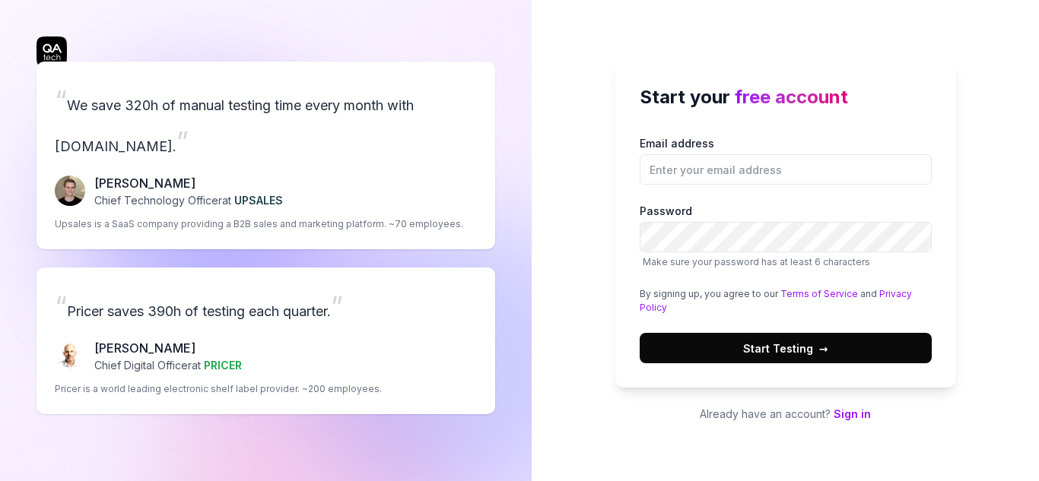 This screenshot has height=481, width=1039. Describe the element at coordinates (786, 160) in the screenshot. I see `label: Email address` at that location.